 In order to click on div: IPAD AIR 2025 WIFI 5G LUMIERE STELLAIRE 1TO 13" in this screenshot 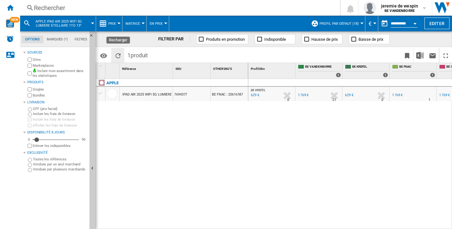, I will do `click(163, 95)`.